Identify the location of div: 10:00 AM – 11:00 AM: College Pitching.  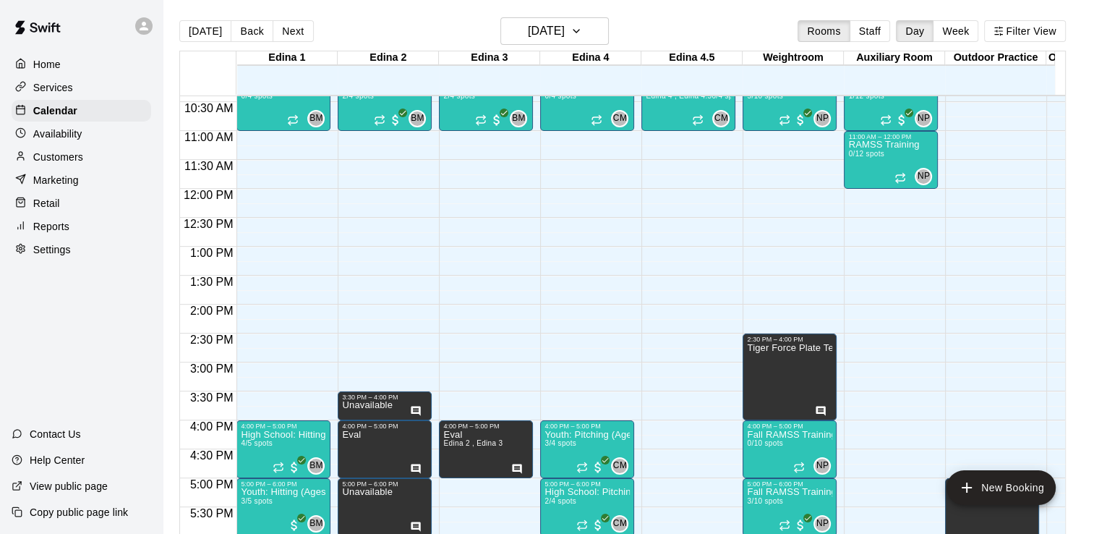
(689, 102).